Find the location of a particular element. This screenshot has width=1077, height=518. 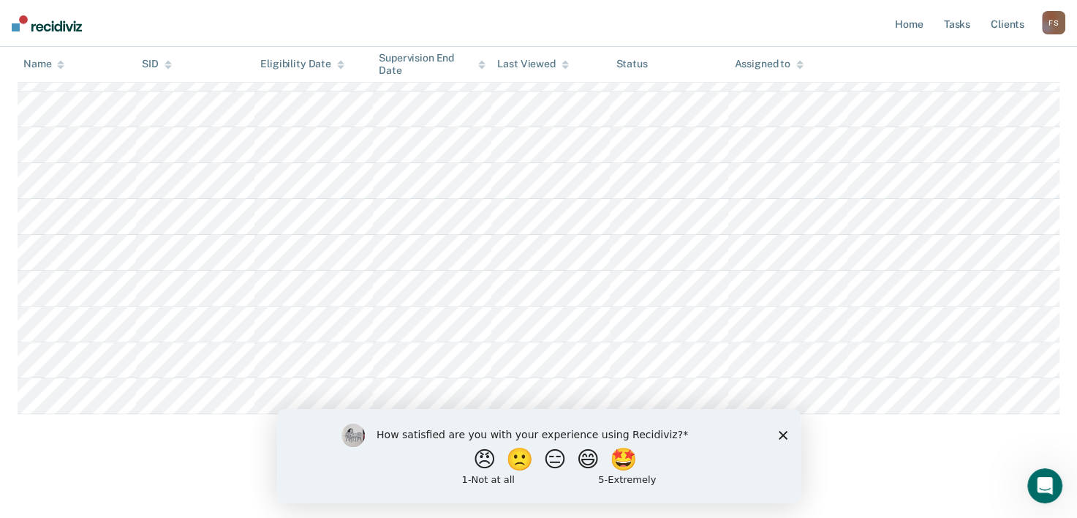

div: Assigned to is located at coordinates (769, 64).